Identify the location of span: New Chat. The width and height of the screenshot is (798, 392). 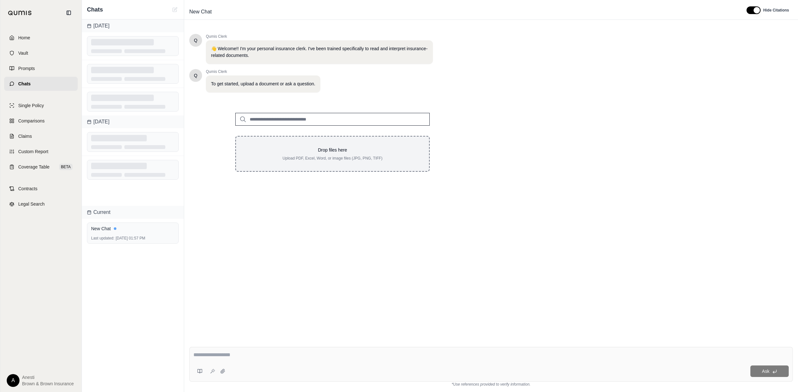
(200, 12).